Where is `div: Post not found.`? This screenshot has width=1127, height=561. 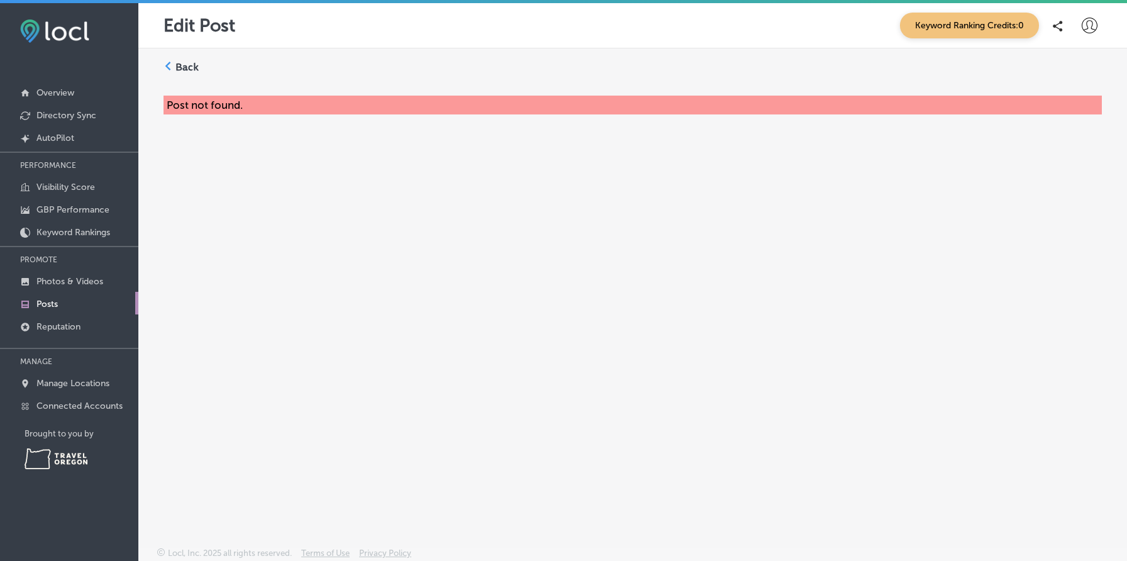 div: Post not found. is located at coordinates (633, 105).